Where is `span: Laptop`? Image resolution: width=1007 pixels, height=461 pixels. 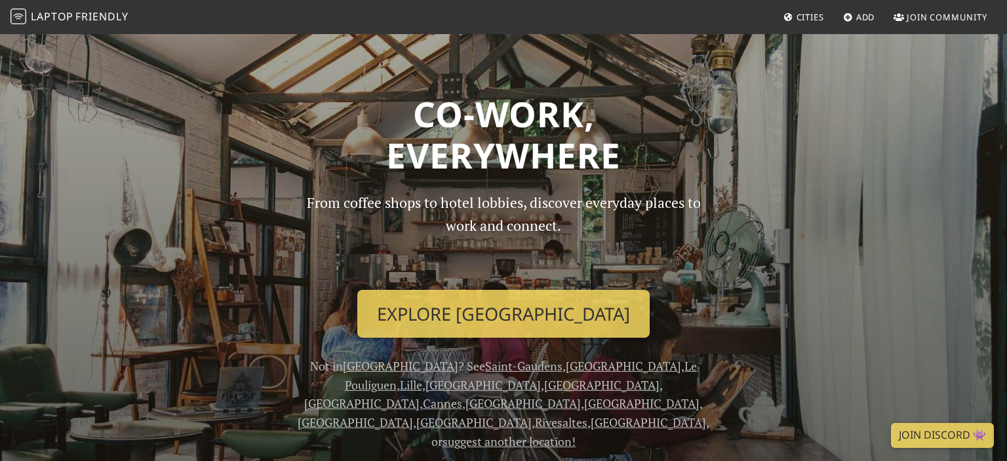
span: Laptop is located at coordinates (52, 16).